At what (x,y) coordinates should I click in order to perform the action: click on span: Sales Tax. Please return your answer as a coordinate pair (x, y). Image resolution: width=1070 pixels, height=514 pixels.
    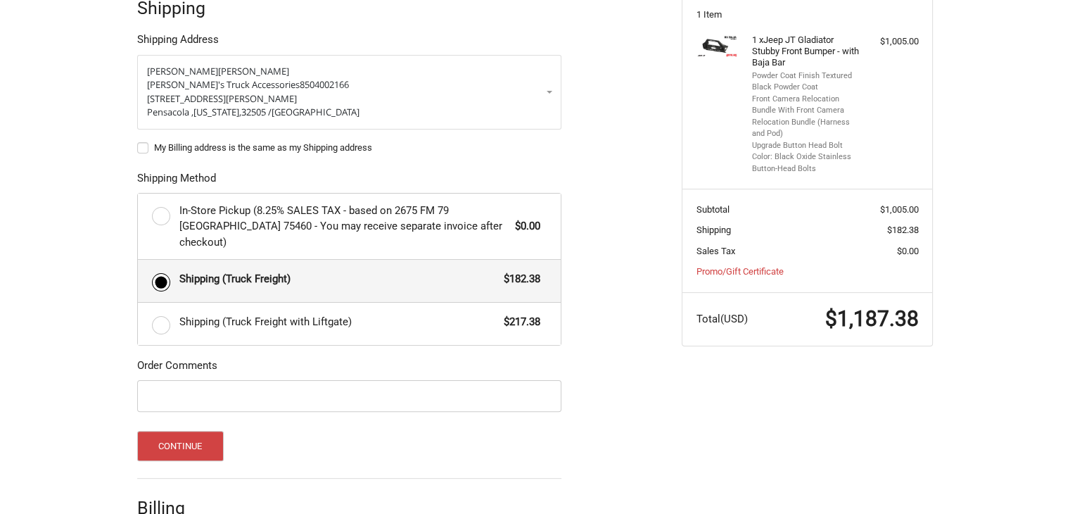
    Looking at the image, I should click on (715, 250).